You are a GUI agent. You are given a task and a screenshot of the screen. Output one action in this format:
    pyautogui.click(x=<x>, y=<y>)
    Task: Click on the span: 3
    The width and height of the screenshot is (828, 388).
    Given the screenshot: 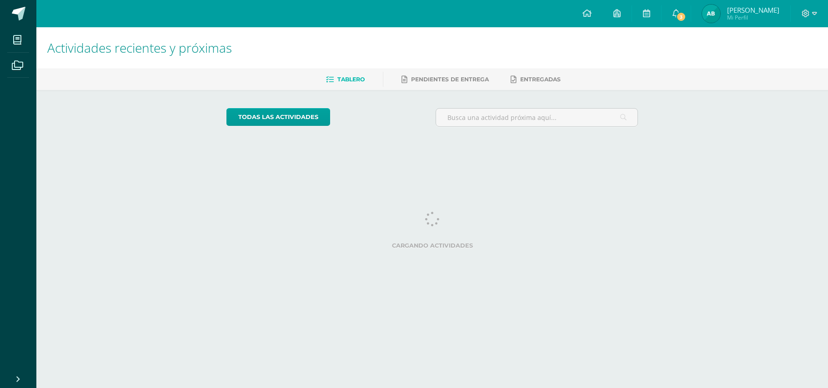 What is the action you would take?
    pyautogui.click(x=681, y=17)
    